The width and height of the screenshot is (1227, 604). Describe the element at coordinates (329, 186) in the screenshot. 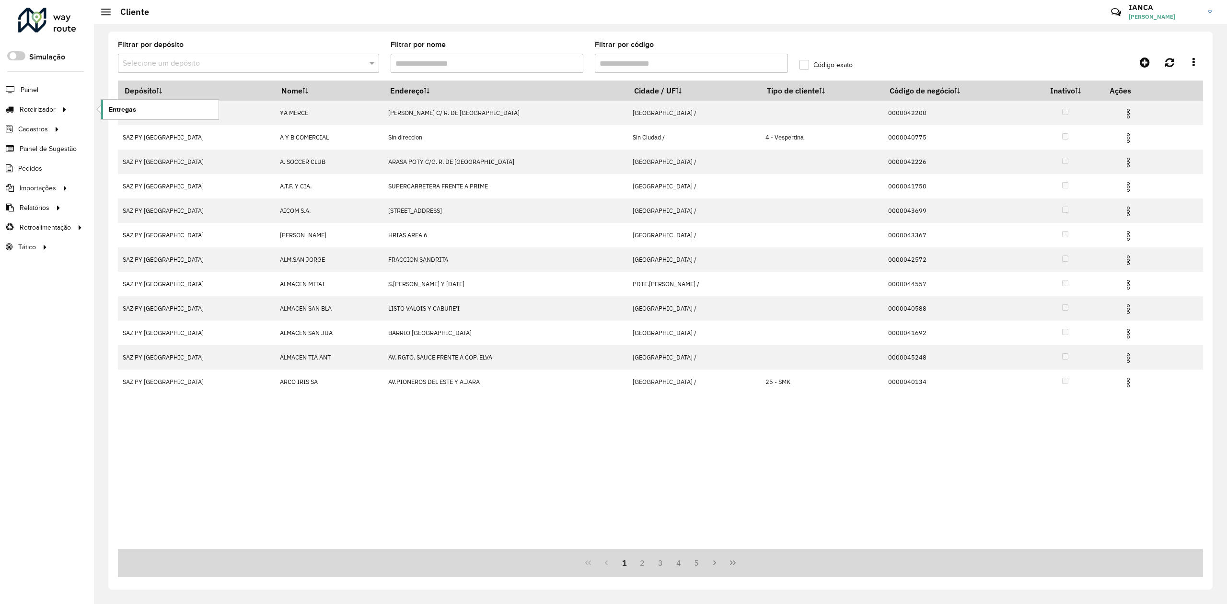

I see `td: A.T.F. Y CIA.` at that location.